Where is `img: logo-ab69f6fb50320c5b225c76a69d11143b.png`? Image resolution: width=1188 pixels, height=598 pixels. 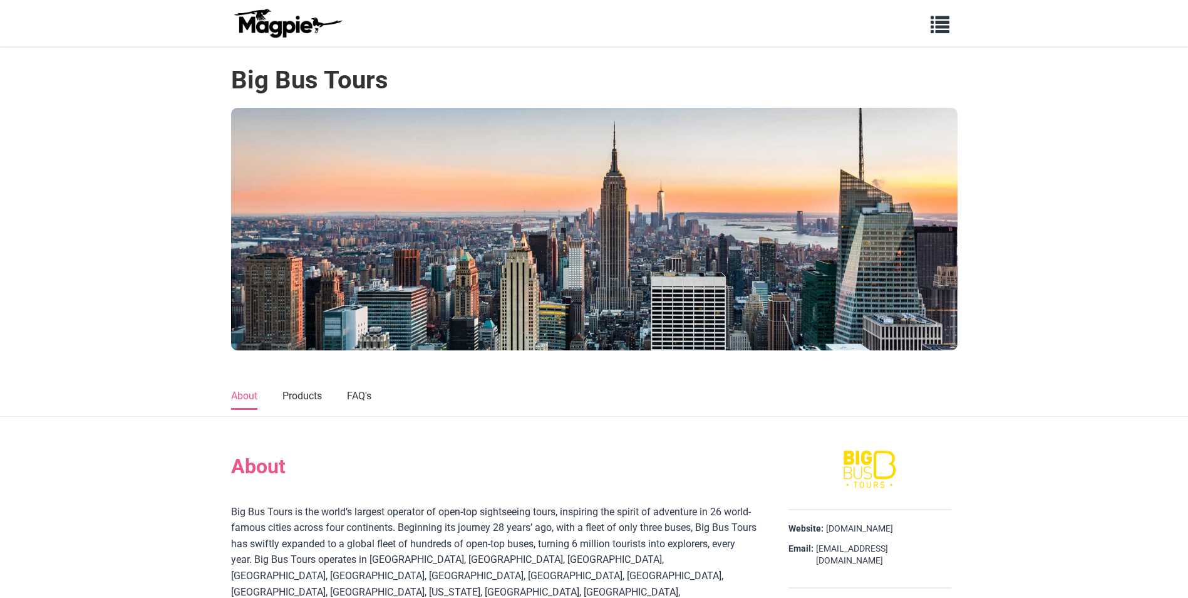
img: logo-ab69f6fb50320c5b225c76a69d11143b.png is located at coordinates (288, 23).